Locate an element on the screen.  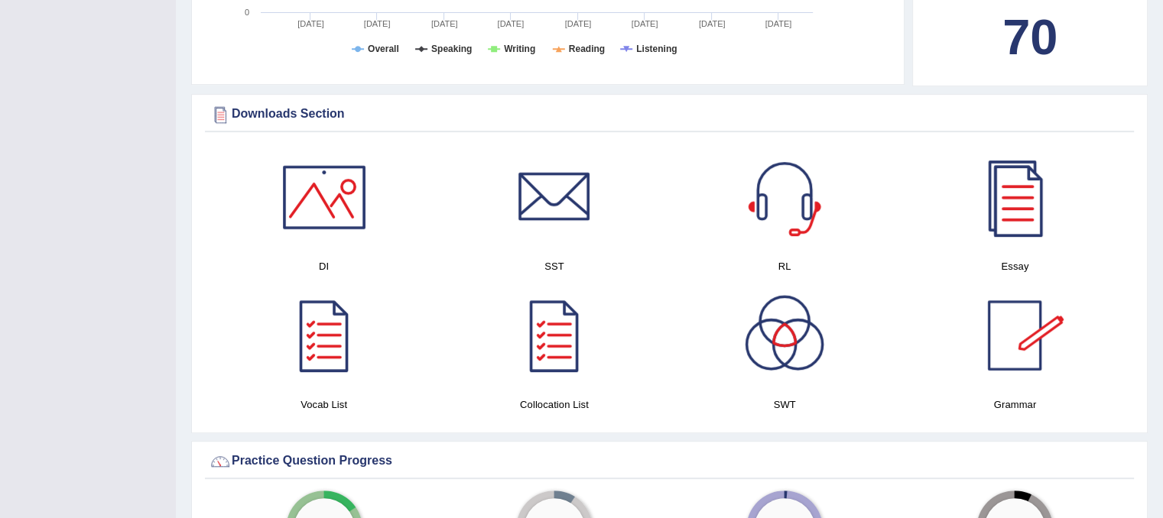
h4: Essay is located at coordinates (1014, 266).